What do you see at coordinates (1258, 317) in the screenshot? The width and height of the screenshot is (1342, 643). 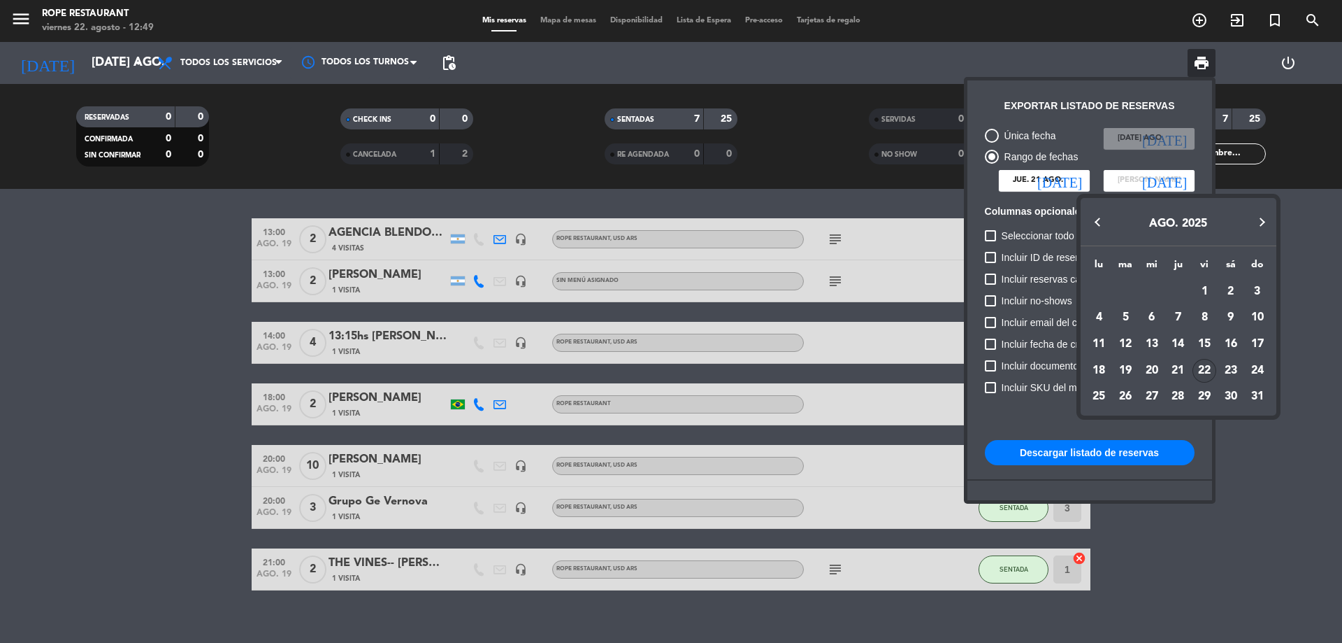 I see `div: 10` at bounding box center [1258, 317].